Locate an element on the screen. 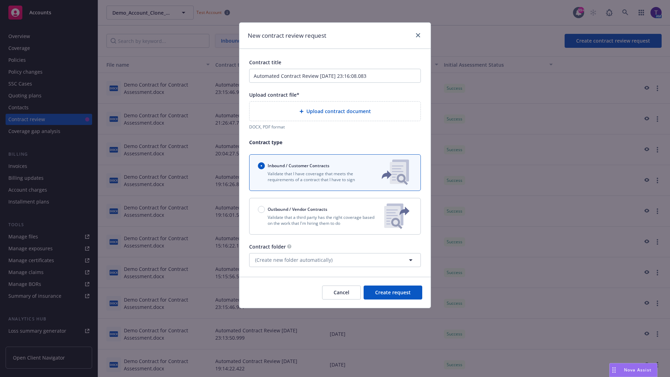 This screenshot has width=670, height=377. span: Cancel is located at coordinates (341, 292).